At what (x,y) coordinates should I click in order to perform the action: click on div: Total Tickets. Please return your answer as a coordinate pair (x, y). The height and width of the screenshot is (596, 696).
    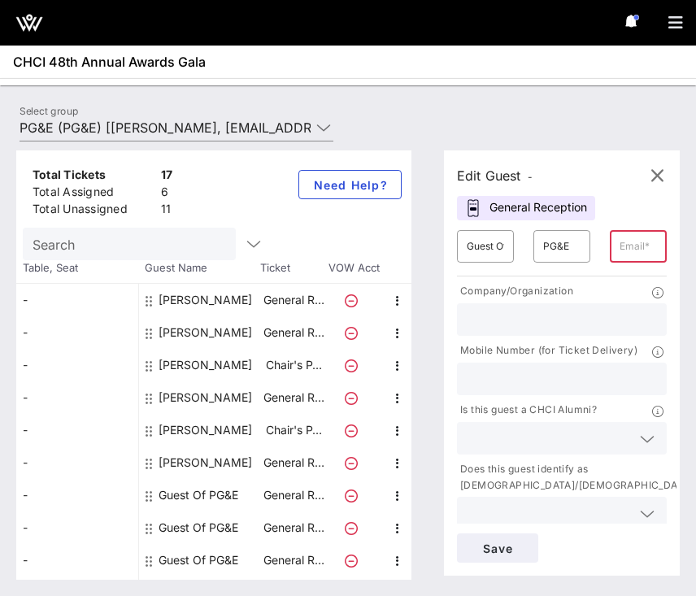
    Looking at the image, I should click on (94, 177).